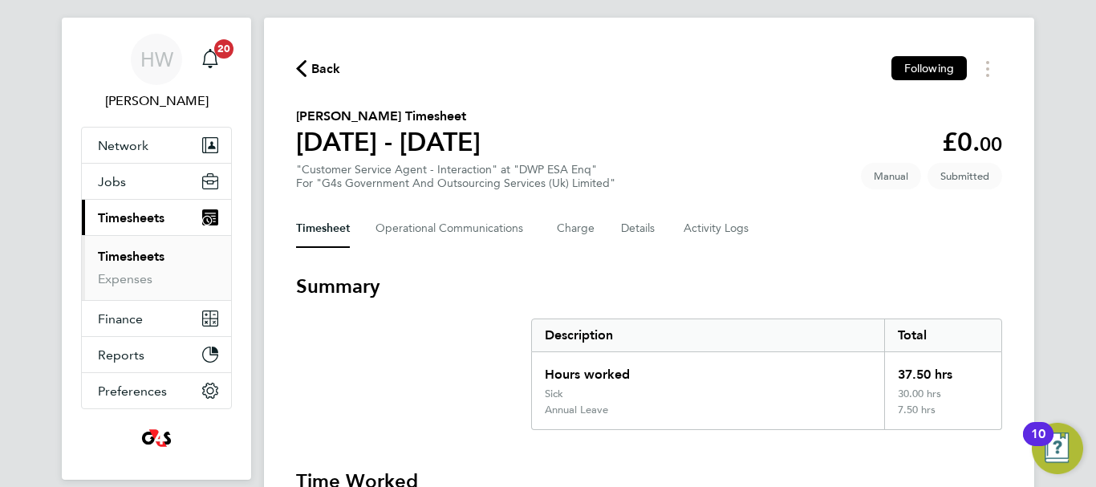 The width and height of the screenshot is (1096, 487). Describe the element at coordinates (972, 142) in the screenshot. I see `app-decimal: £0.` at that location.